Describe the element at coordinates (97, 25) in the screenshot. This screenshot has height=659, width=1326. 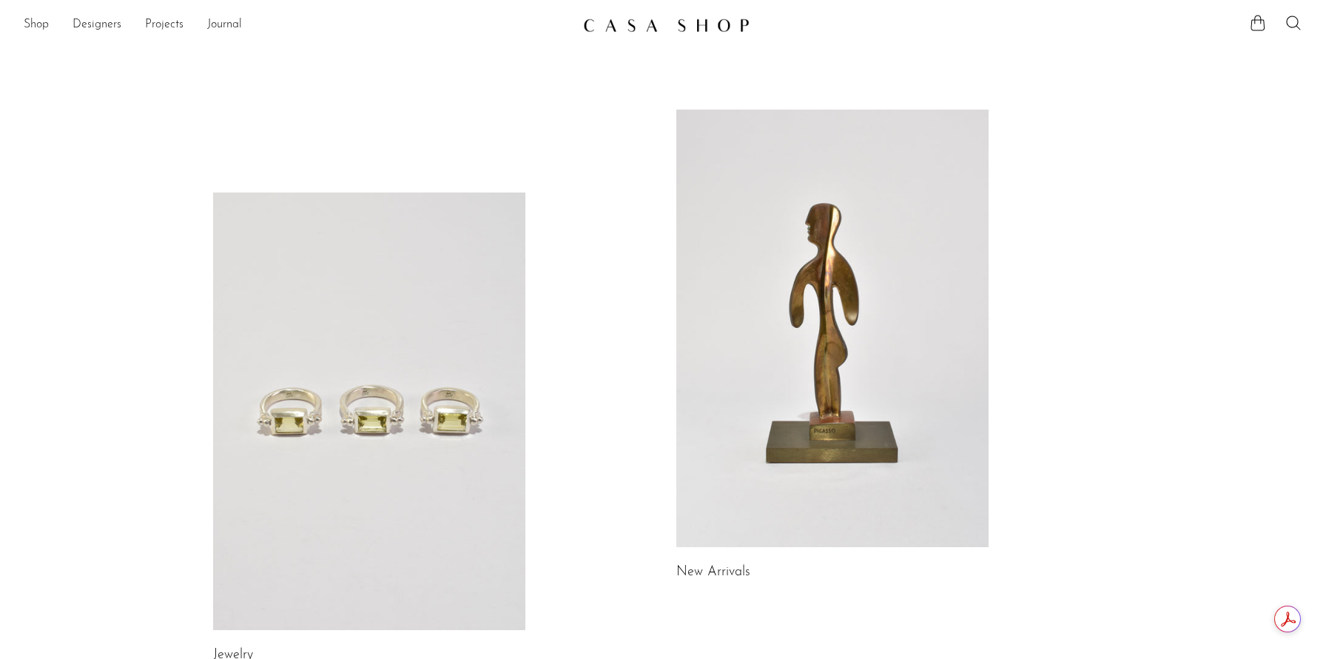
I see `a: Designers` at that location.